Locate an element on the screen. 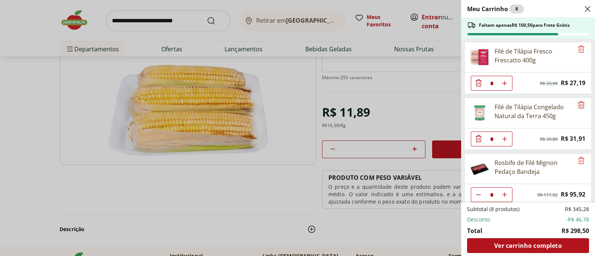  span: Total is located at coordinates (475, 231).